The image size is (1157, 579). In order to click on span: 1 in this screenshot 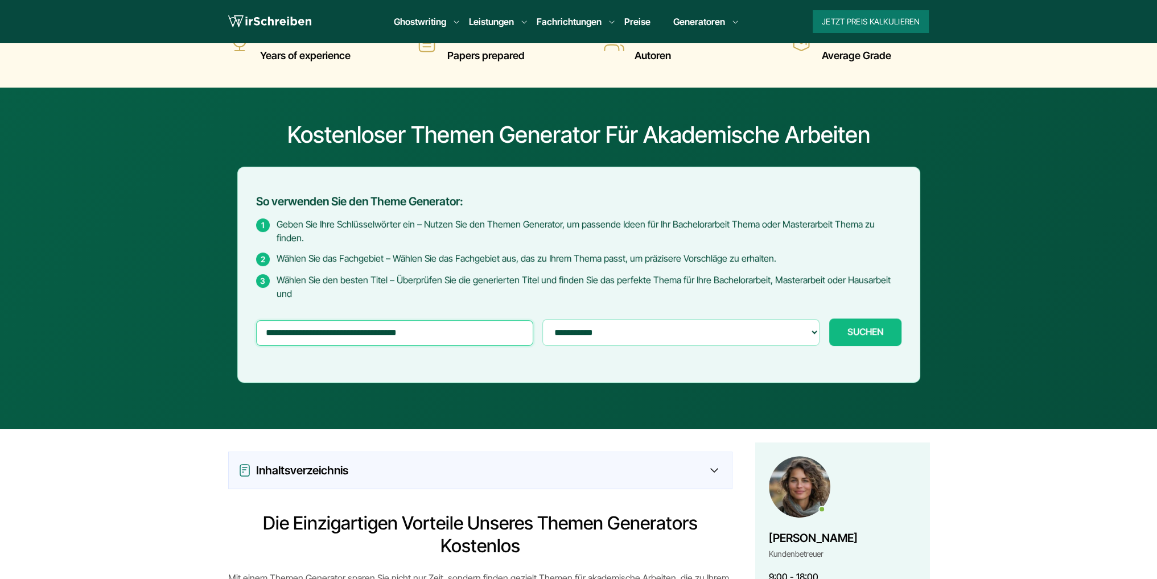, I will do `click(263, 225)`.